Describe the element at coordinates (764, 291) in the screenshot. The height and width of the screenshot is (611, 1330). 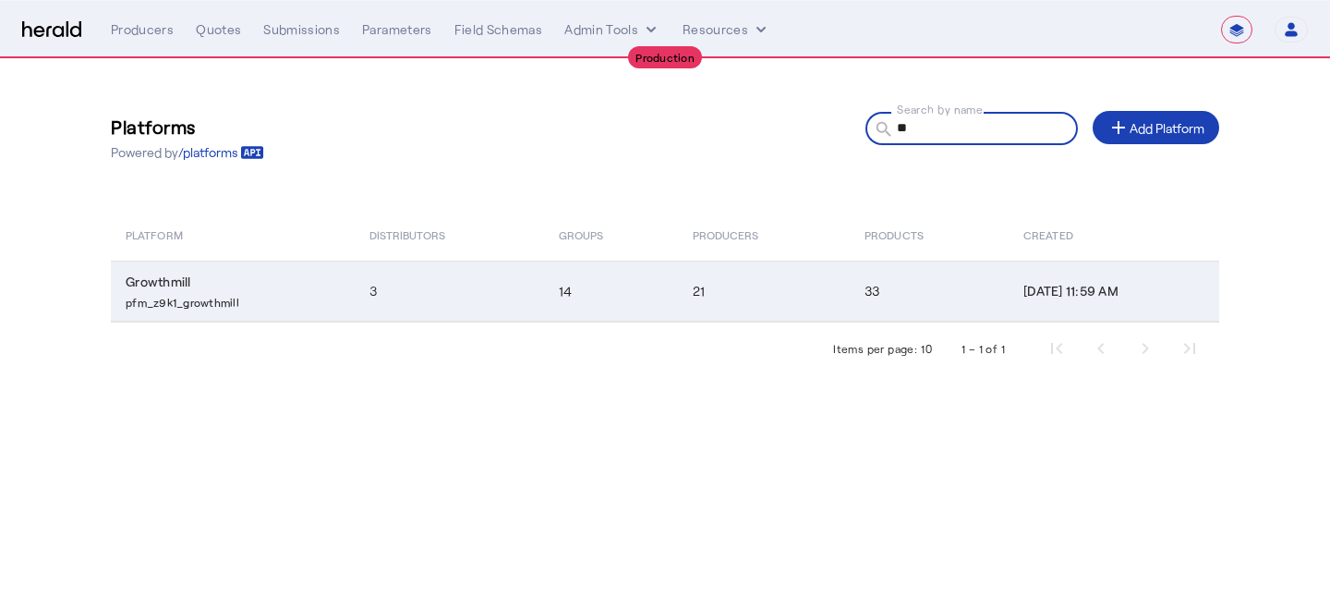
I see `td: 21` at that location.